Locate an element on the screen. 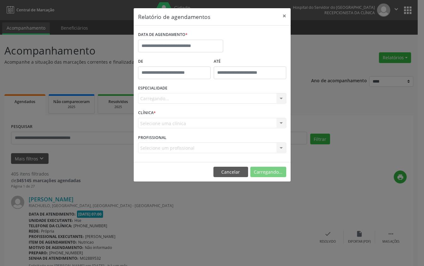  label: ESPECIALIDADE is located at coordinates (153, 88).